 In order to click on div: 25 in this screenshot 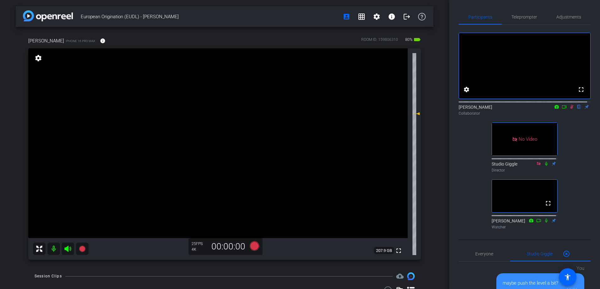, I will do `click(199, 244)`.